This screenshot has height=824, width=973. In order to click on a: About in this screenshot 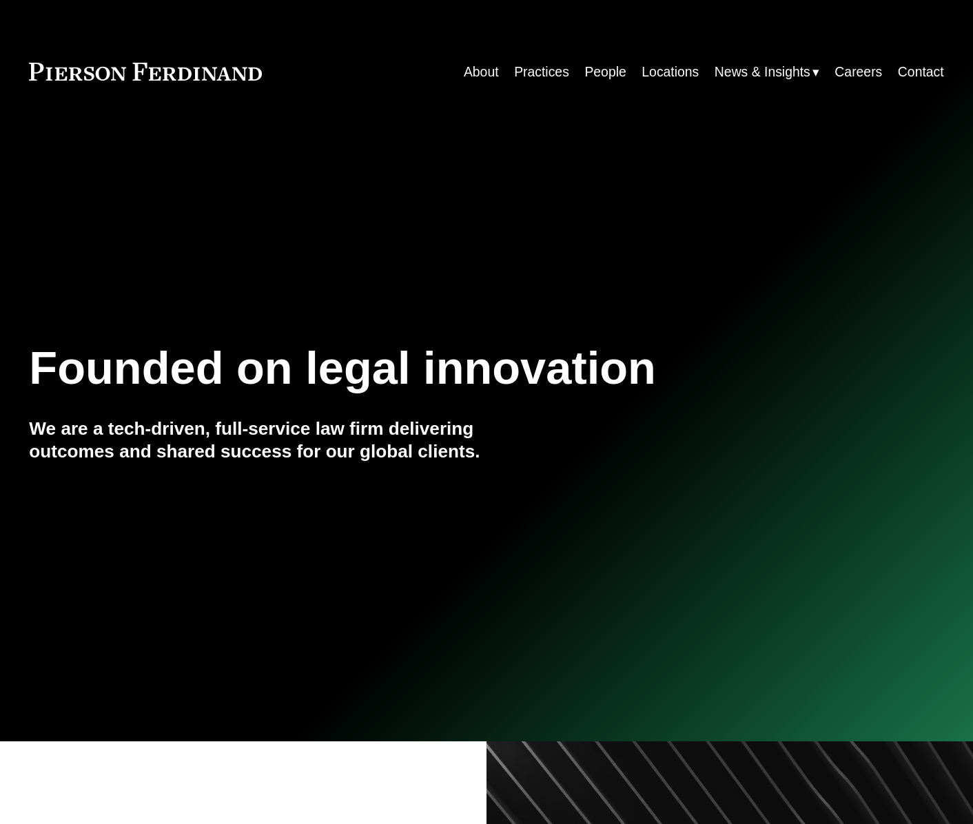, I will do `click(481, 72)`.